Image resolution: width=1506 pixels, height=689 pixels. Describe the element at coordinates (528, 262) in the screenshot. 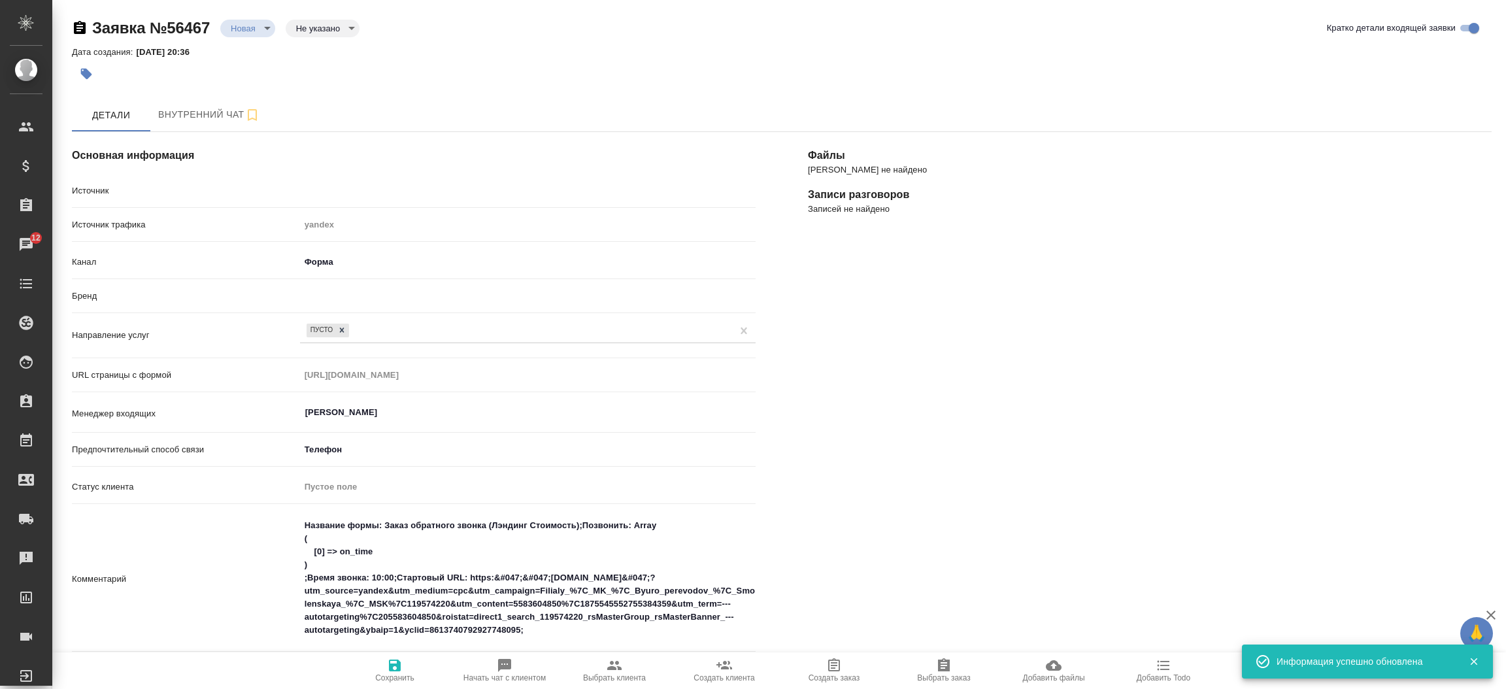

I see `div: Форма` at that location.